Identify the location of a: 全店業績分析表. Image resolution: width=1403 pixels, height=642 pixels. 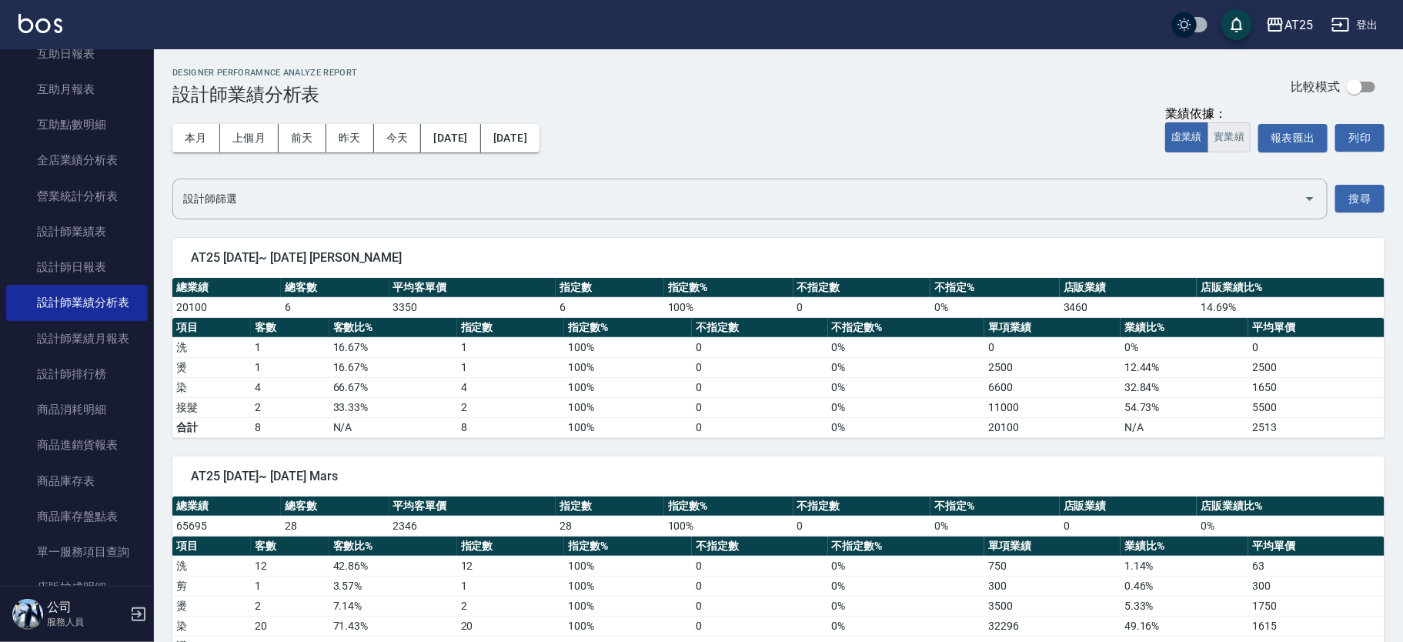
(77, 160).